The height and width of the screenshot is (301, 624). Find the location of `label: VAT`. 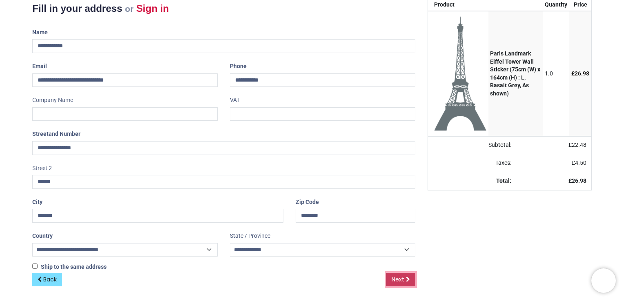

label: VAT is located at coordinates (235, 100).